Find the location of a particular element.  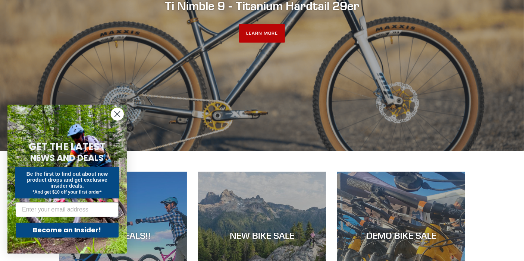

a: LEARN MORE is located at coordinates (262, 34).